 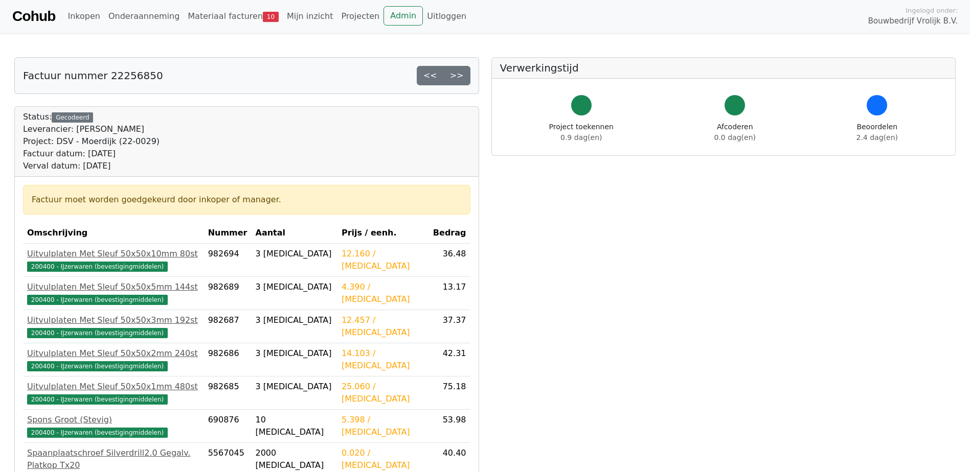 What do you see at coordinates (723, 68) in the screenshot?
I see `h5: Verwerkingstijd` at bounding box center [723, 68].